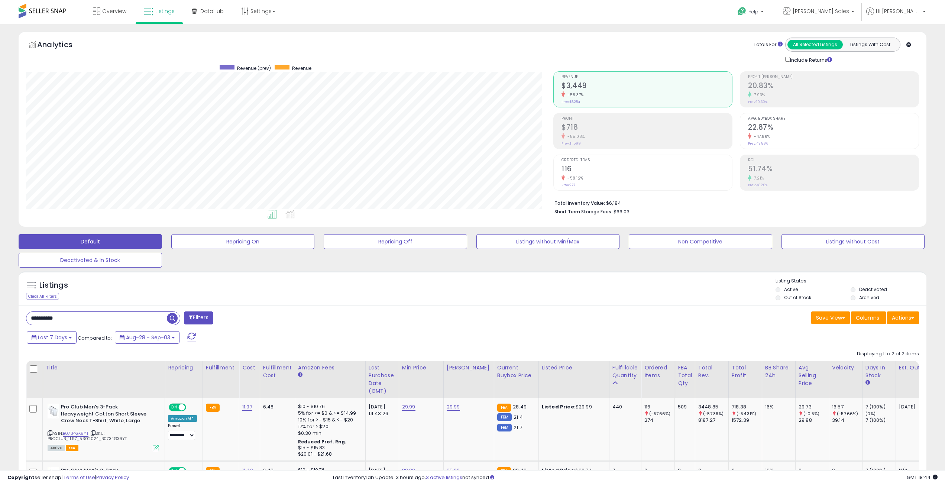 The image size is (945, 485). What do you see at coordinates (421, 367) in the screenshot?
I see `div: Min Price` at bounding box center [421, 367].